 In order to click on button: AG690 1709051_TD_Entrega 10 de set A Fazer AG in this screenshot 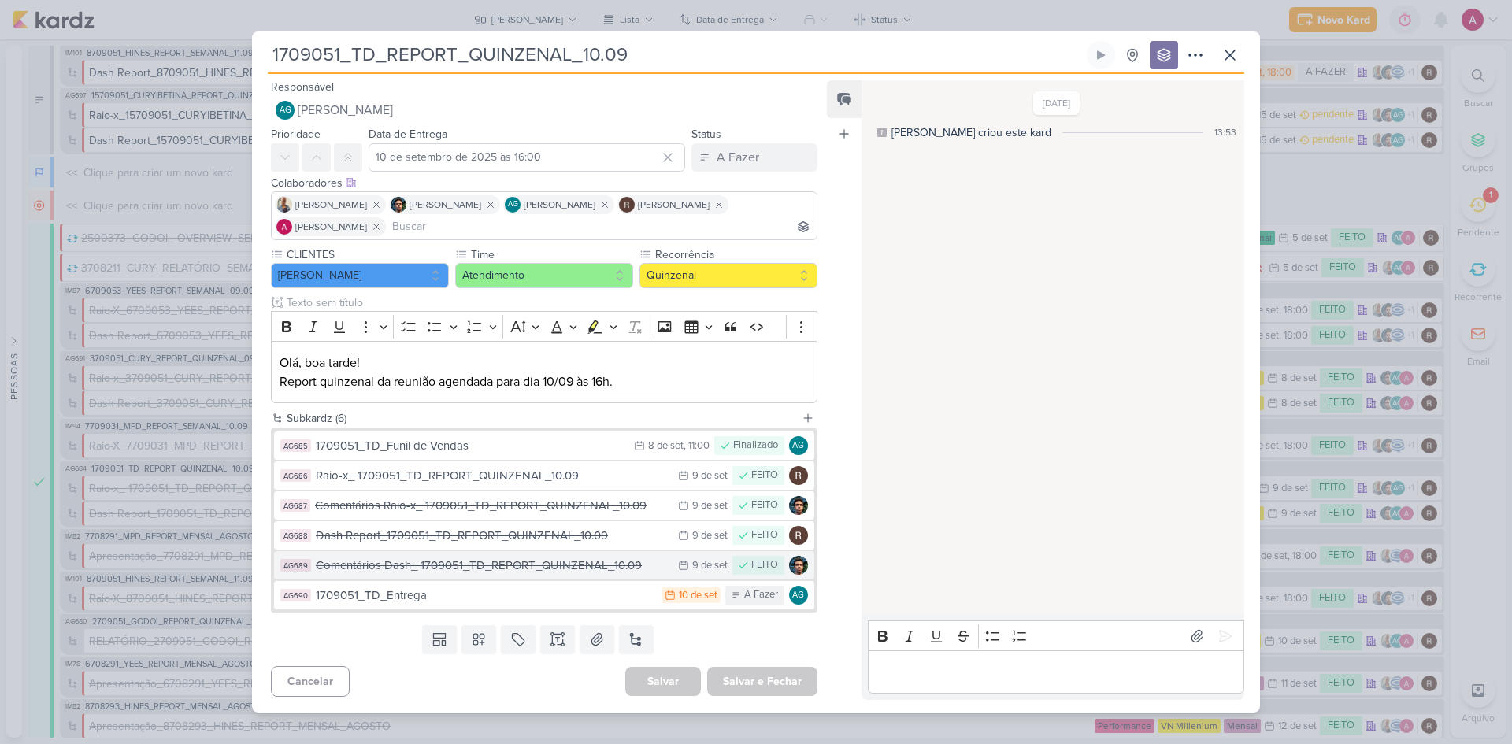, I will do `click(544, 595)`.